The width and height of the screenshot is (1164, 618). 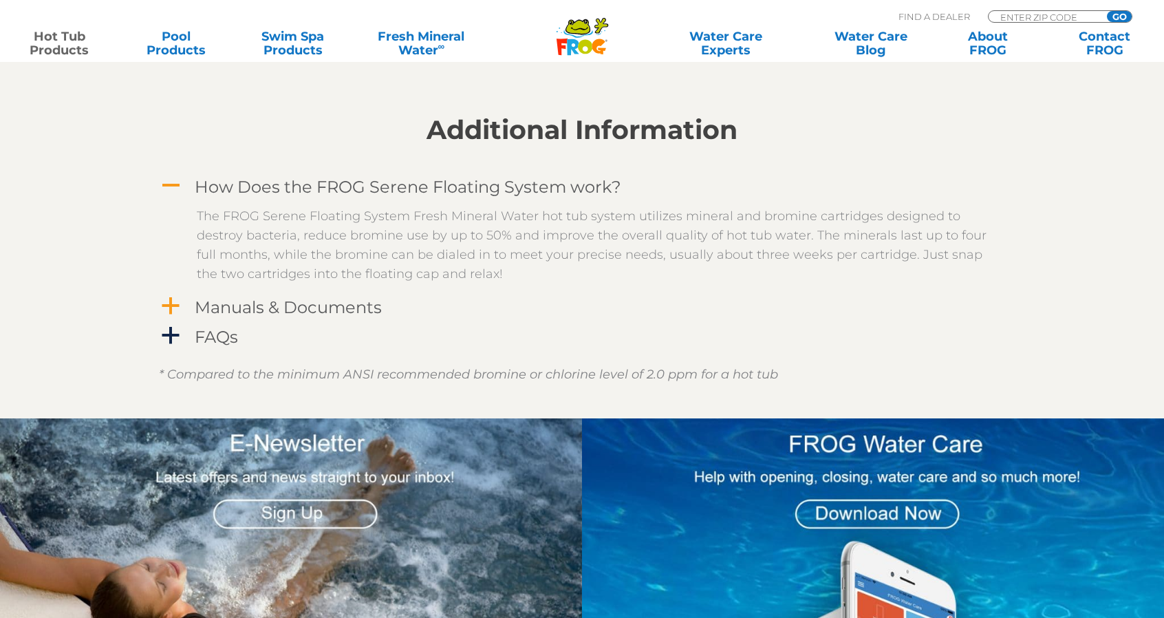 I want to click on a: Swim SpaProducts, so click(x=293, y=43).